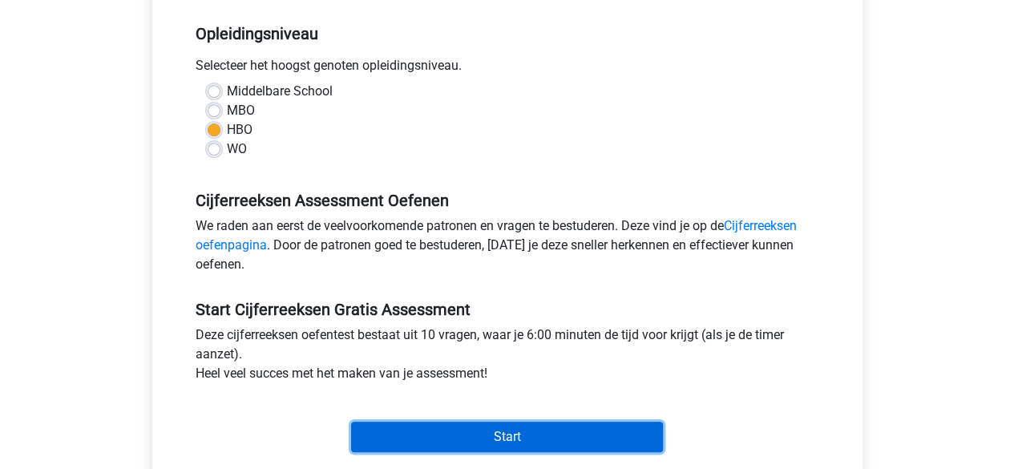  What do you see at coordinates (241, 111) in the screenshot?
I see `label: MBO` at bounding box center [241, 111].